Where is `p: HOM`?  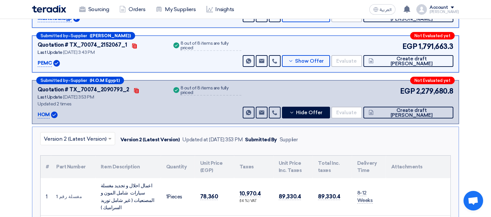
p: HOM is located at coordinates (43, 115).